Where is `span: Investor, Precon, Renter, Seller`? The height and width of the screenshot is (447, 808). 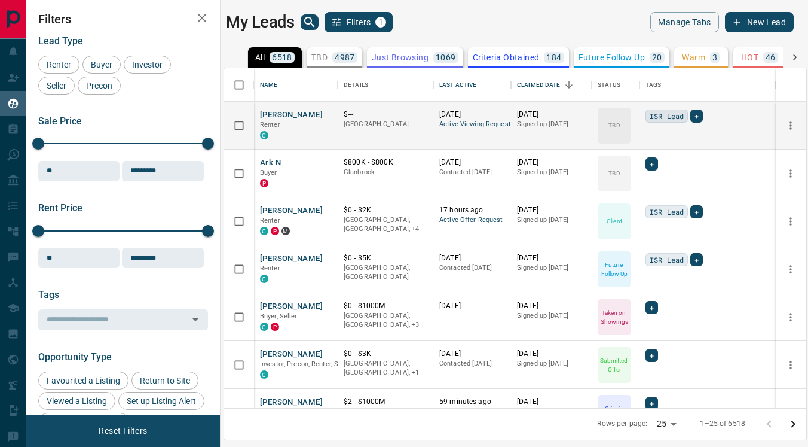 span: Investor, Precon, Renter, Seller is located at coordinates (306, 364).